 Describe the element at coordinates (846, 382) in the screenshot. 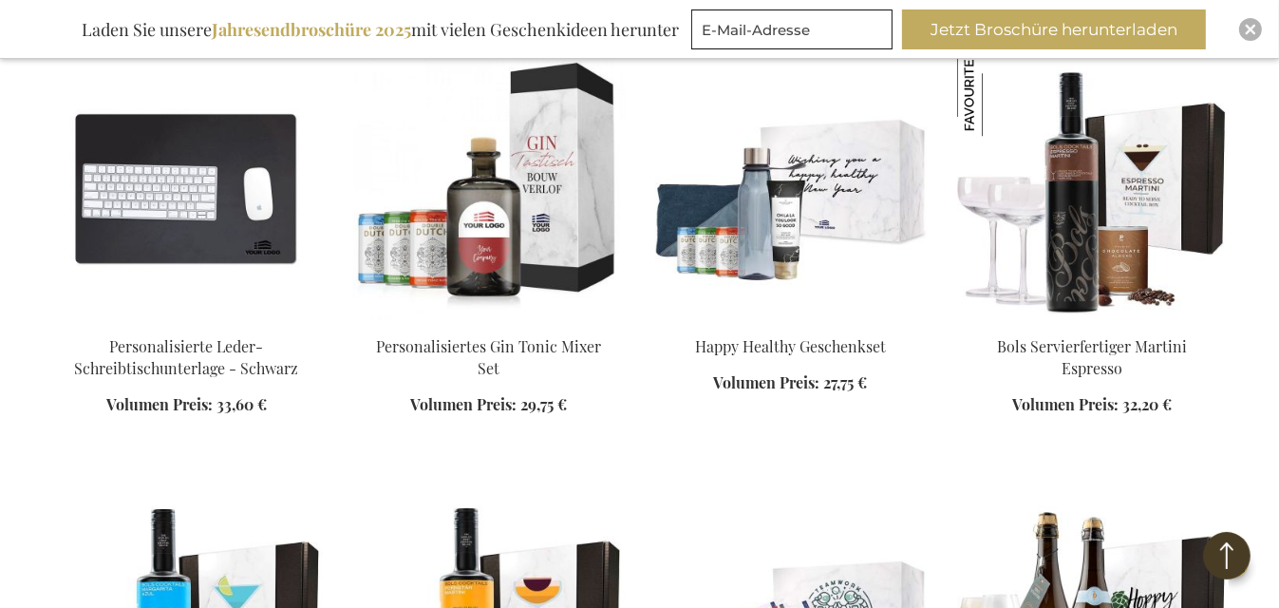

I see `span: 27,75 €` at that location.